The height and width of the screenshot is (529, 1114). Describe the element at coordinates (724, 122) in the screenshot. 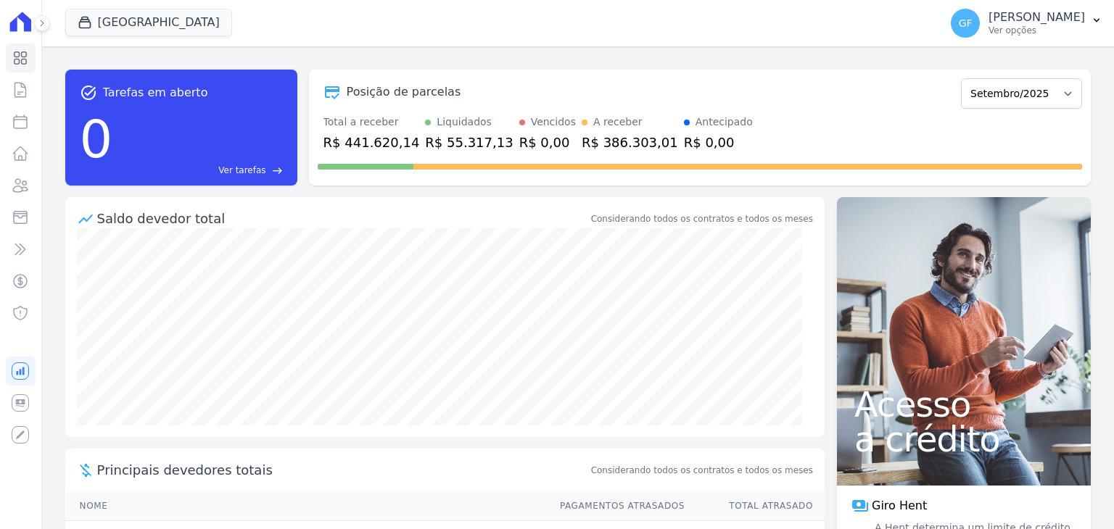

I see `div: Antecipado` at that location.